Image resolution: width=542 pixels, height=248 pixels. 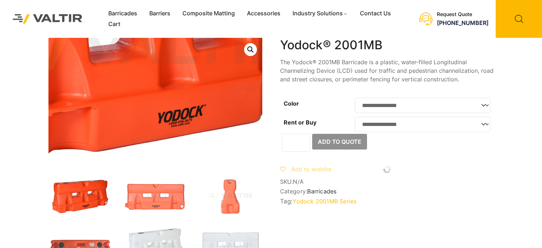 I want to click on span: Category:, so click(x=387, y=191).